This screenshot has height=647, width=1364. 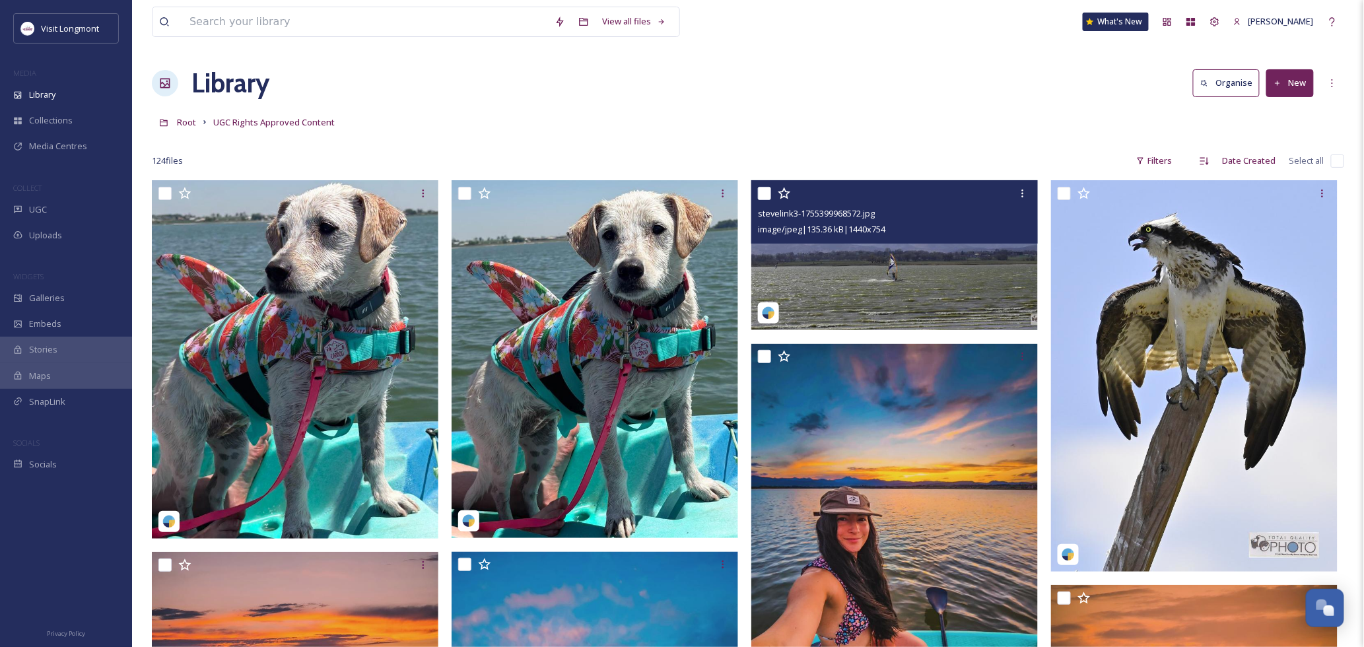 I want to click on span: SnapLink, so click(x=47, y=401).